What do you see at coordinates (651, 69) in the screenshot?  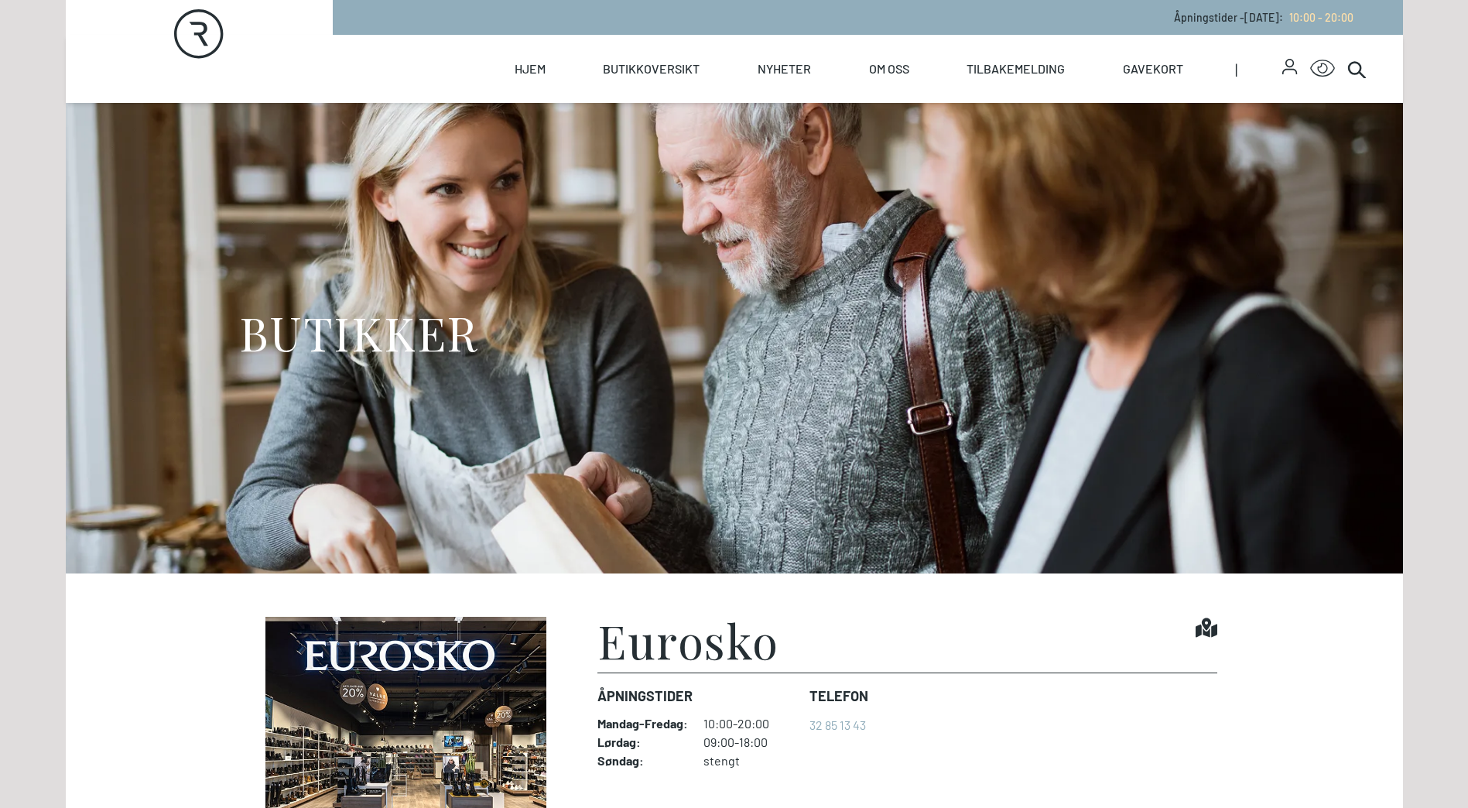 I see `a: Butikkoversikt` at bounding box center [651, 69].